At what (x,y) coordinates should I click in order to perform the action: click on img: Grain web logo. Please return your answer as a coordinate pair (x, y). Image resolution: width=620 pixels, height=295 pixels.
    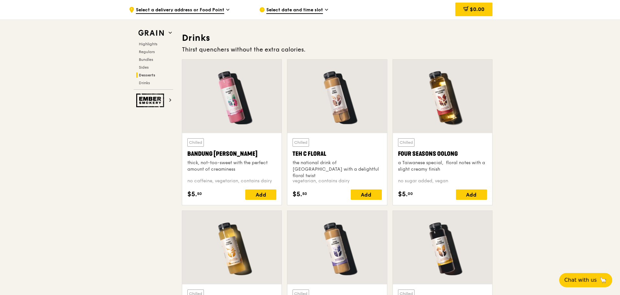
    Looking at the image, I should click on (151, 33).